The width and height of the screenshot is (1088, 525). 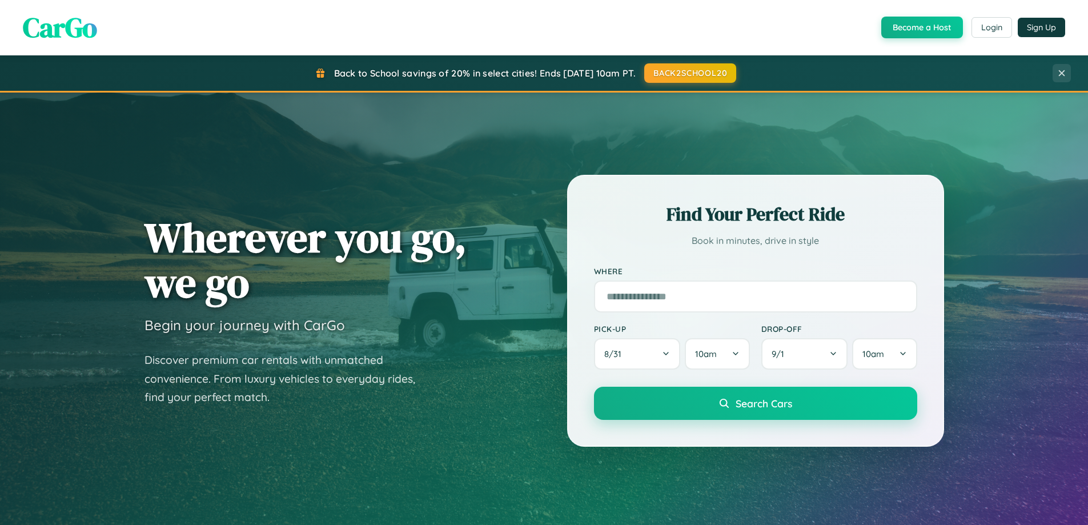 What do you see at coordinates (839, 328) in the screenshot?
I see `label: Drop-off` at bounding box center [839, 328].